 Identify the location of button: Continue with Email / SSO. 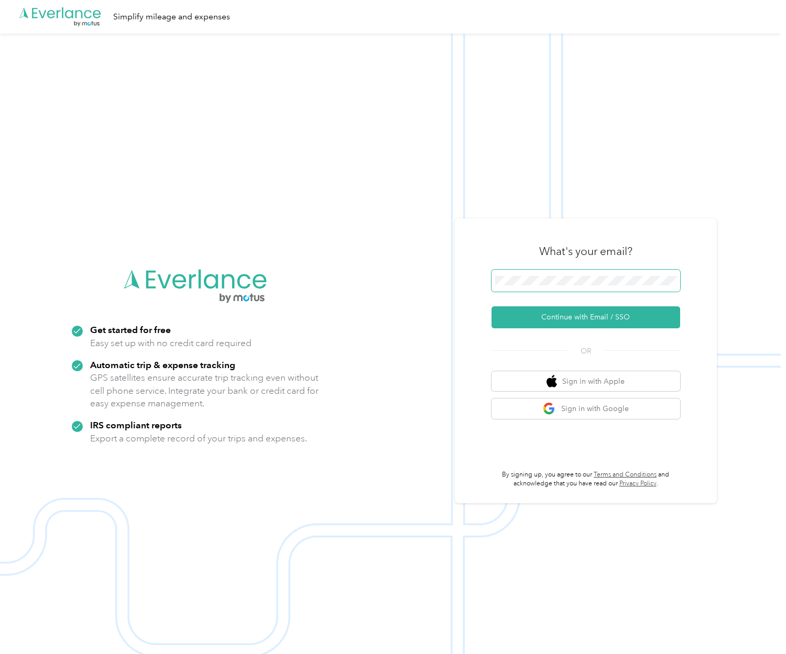
(586, 317).